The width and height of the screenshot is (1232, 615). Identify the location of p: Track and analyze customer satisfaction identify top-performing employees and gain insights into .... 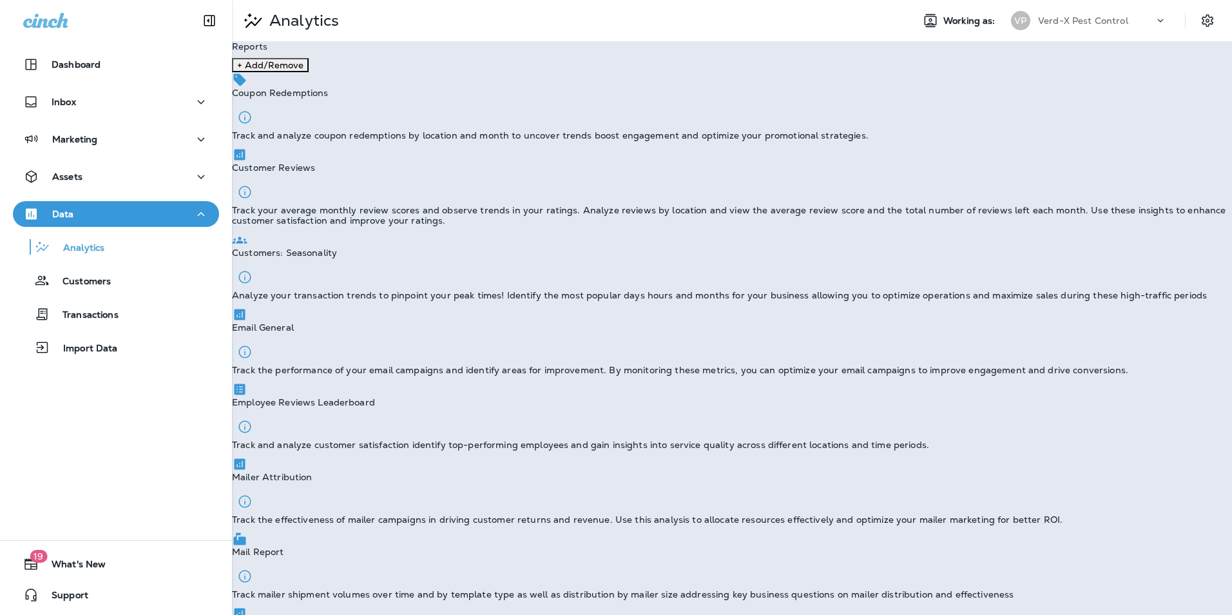
(732, 445).